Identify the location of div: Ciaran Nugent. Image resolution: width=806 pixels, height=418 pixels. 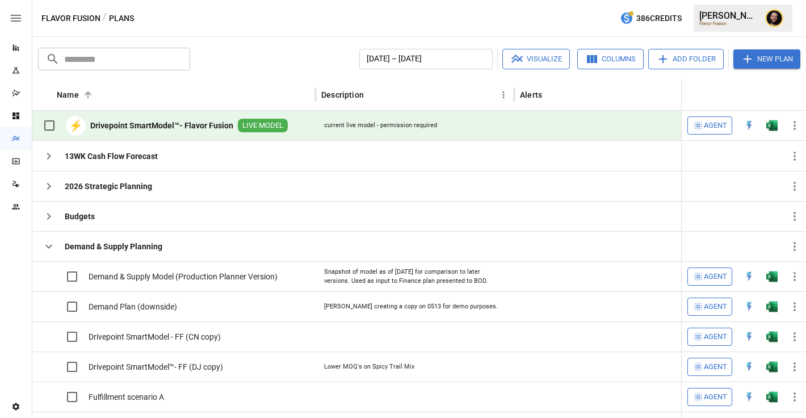
(774, 18).